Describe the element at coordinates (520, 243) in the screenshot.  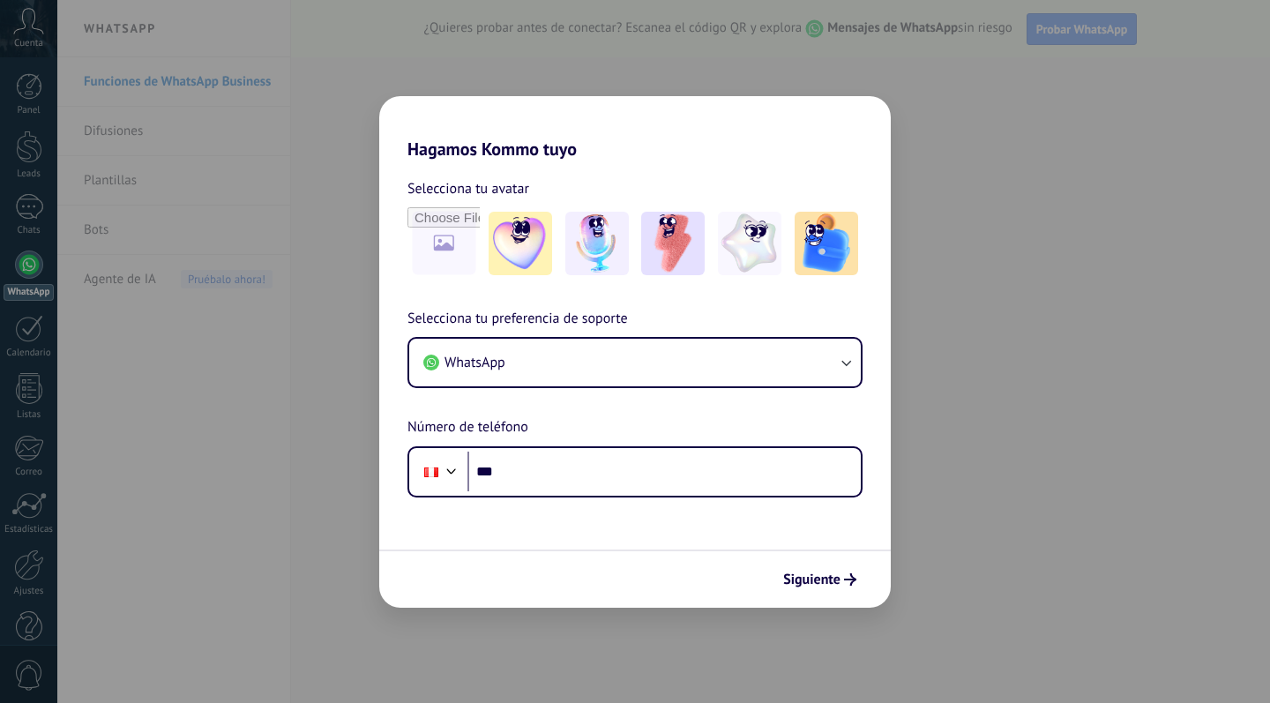
I see `img: -1.jpeg` at that location.